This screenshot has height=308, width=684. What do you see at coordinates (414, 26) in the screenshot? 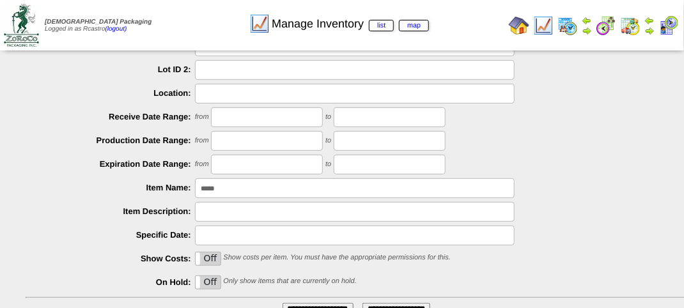
I see `a: map` at bounding box center [414, 26].